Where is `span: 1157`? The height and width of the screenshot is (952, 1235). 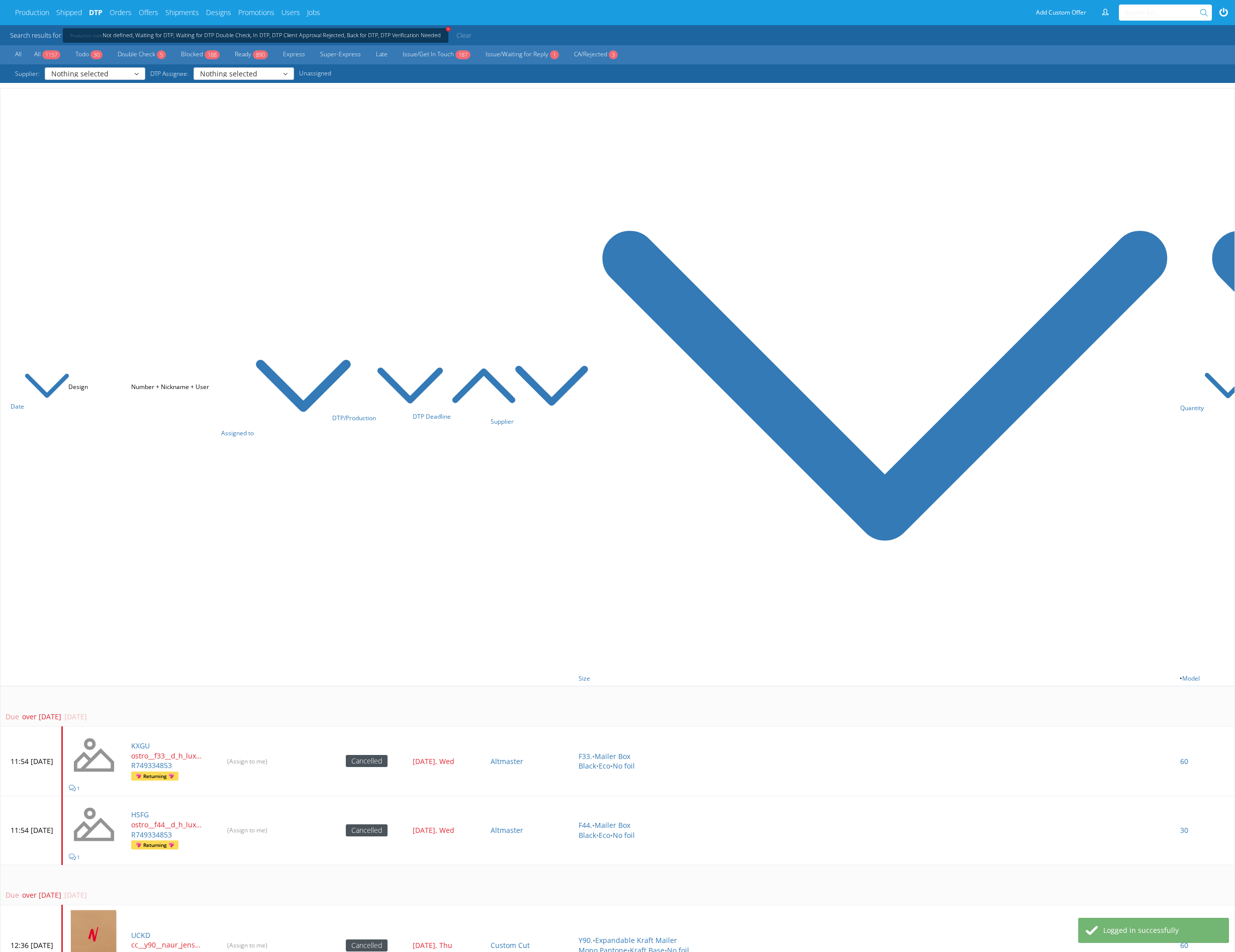 span: 1157 is located at coordinates (51, 54).